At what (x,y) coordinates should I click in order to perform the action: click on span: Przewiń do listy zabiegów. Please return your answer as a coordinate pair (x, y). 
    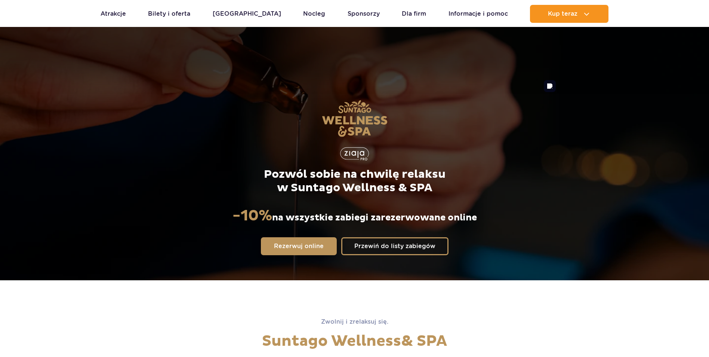
    Looking at the image, I should click on (395, 246).